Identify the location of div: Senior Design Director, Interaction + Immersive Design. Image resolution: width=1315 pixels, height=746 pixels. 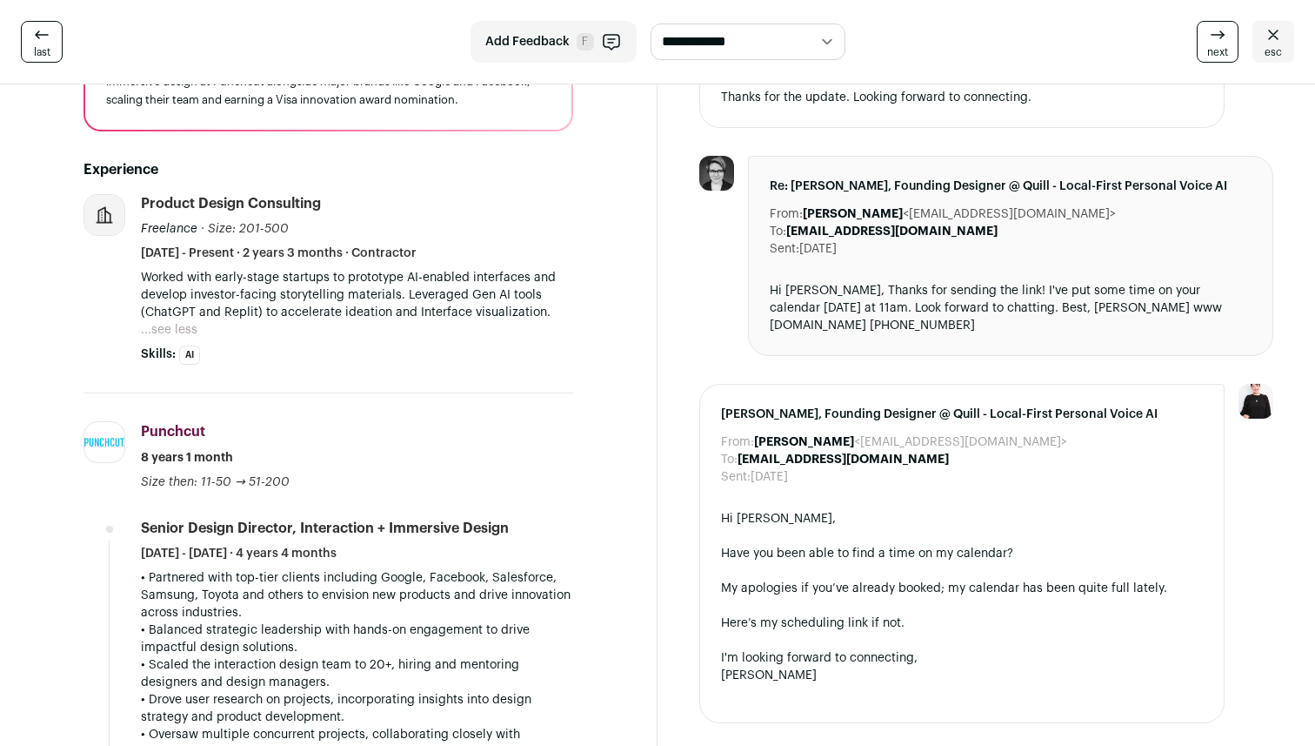
(325, 528).